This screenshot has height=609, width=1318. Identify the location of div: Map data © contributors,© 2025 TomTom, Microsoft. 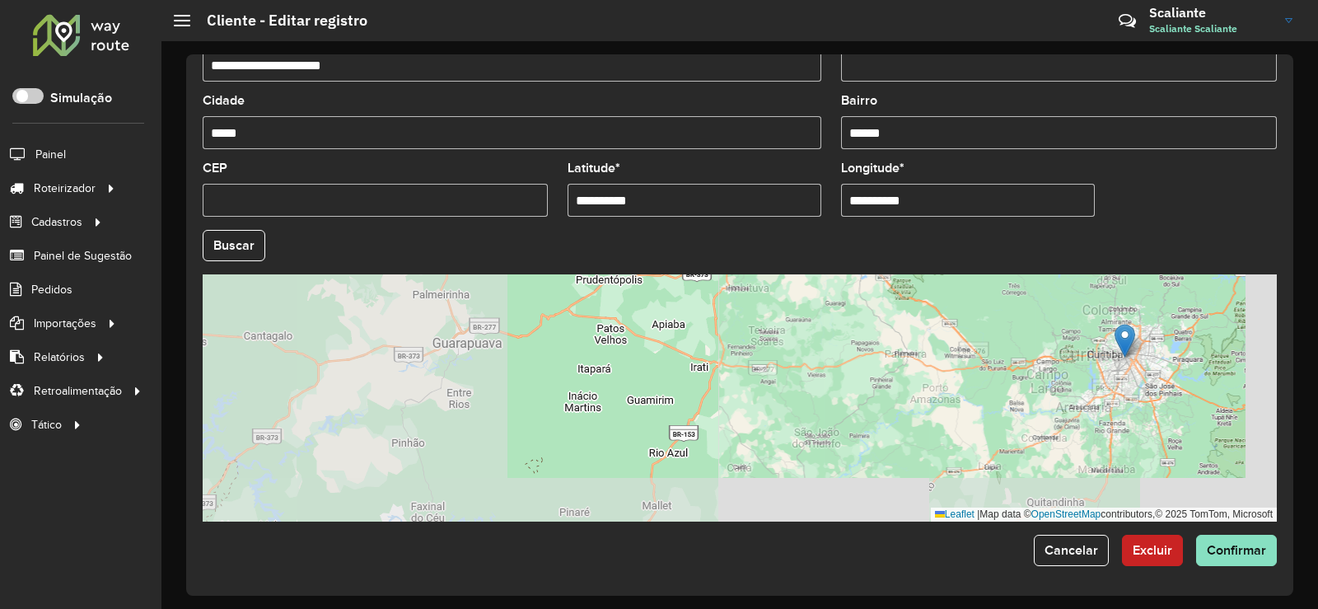
(1104, 514).